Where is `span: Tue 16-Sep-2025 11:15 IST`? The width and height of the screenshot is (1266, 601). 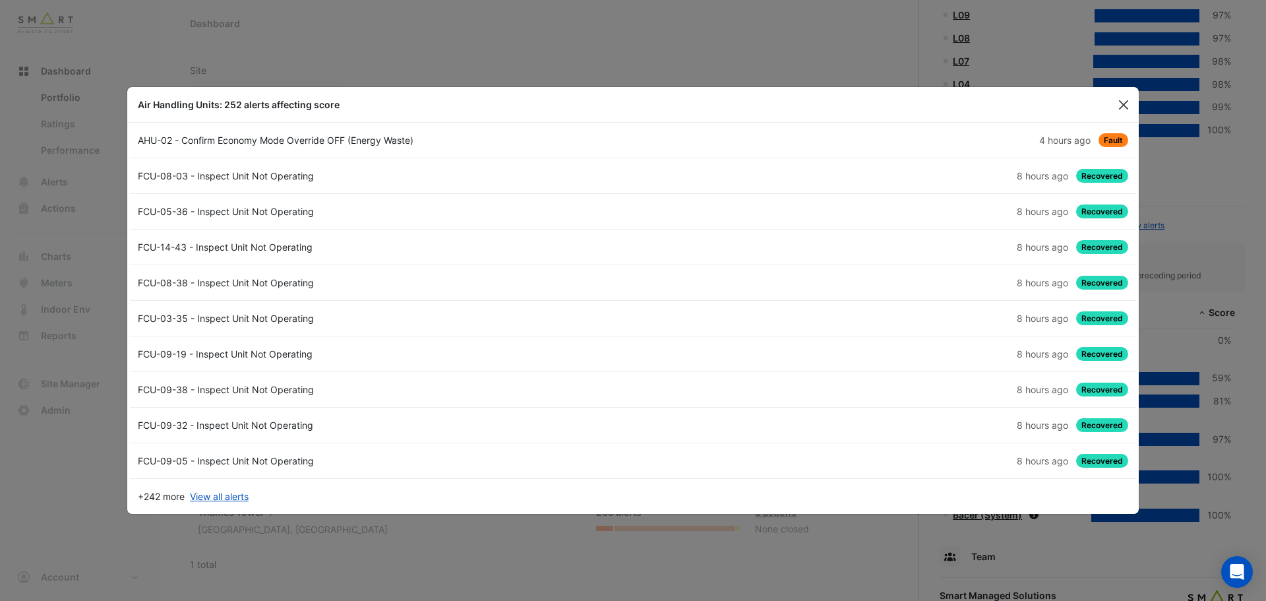 span: Tue 16-Sep-2025 11:15 IST is located at coordinates (1065, 140).